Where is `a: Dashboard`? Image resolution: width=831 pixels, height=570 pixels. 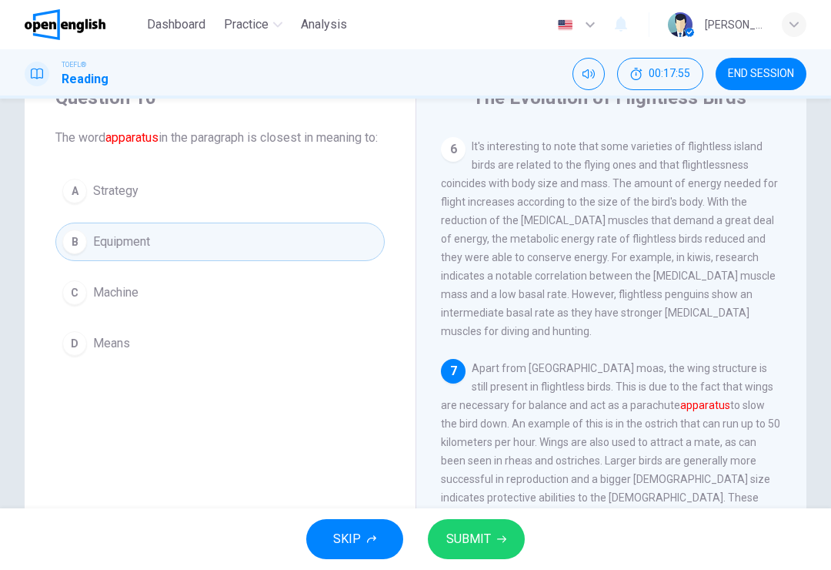 a: Dashboard is located at coordinates (176, 25).